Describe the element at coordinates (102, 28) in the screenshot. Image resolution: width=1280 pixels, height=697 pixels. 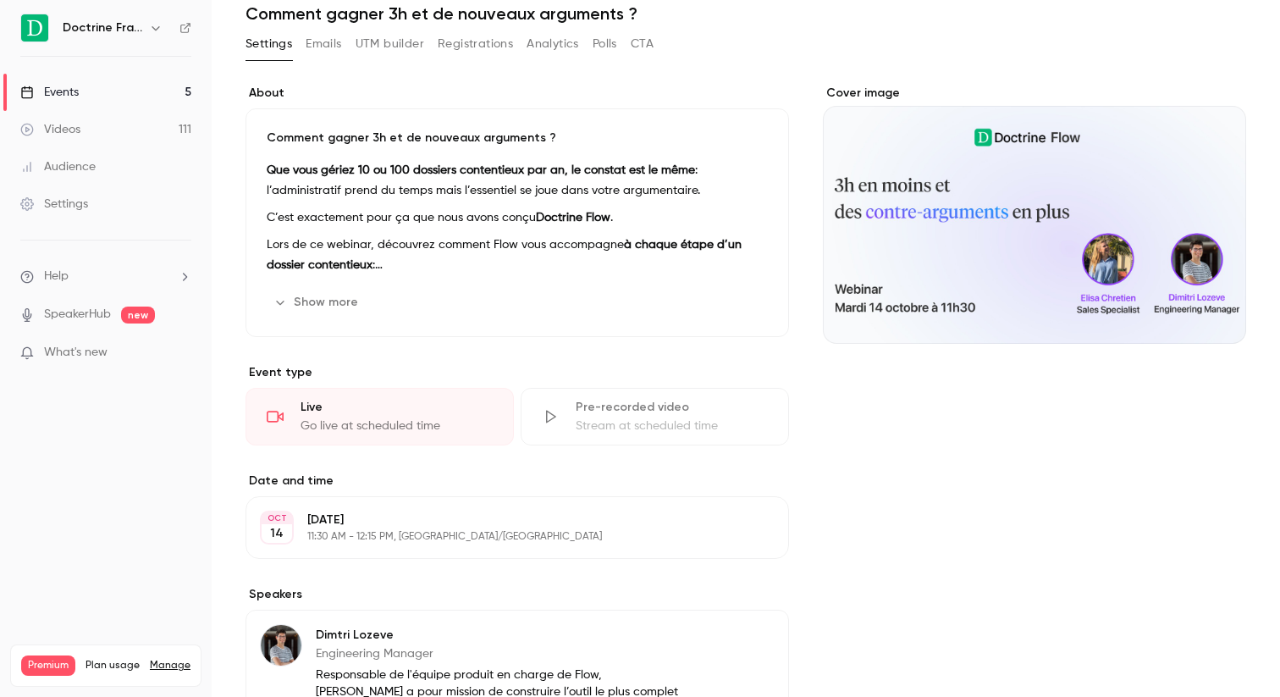
I see `h6: Doctrine France` at that location.